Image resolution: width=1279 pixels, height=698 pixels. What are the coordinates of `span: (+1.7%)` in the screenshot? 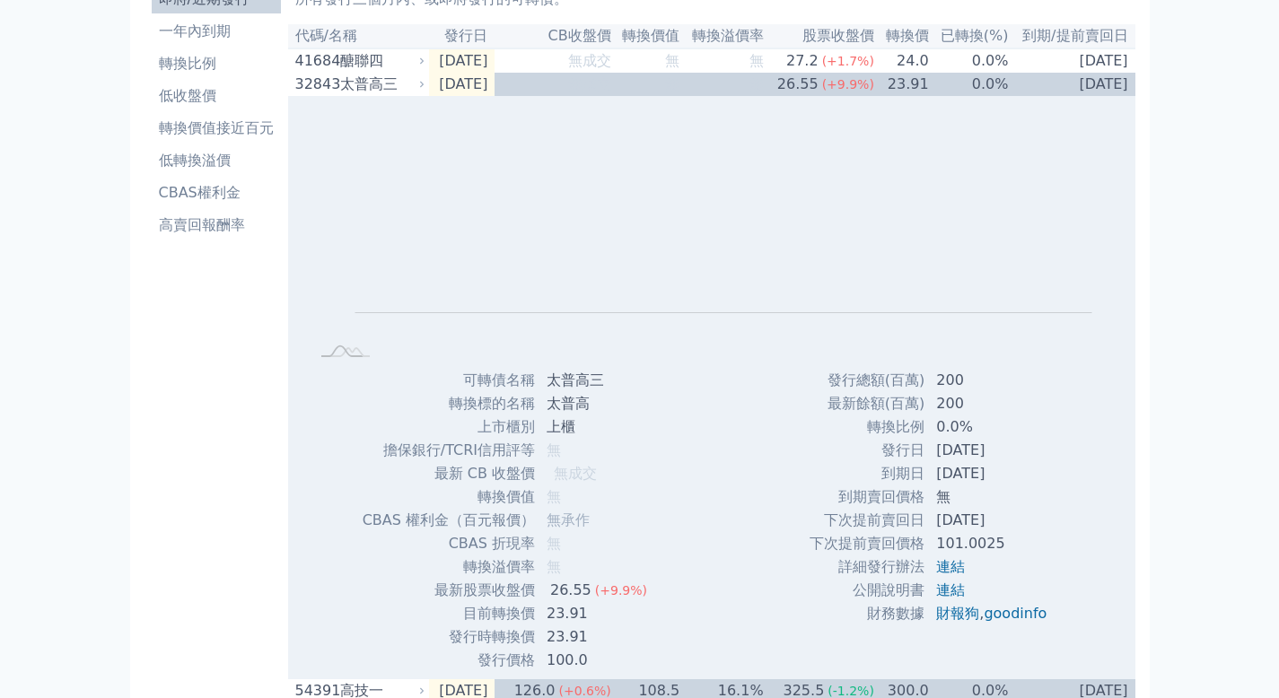 It's located at (848, 61).